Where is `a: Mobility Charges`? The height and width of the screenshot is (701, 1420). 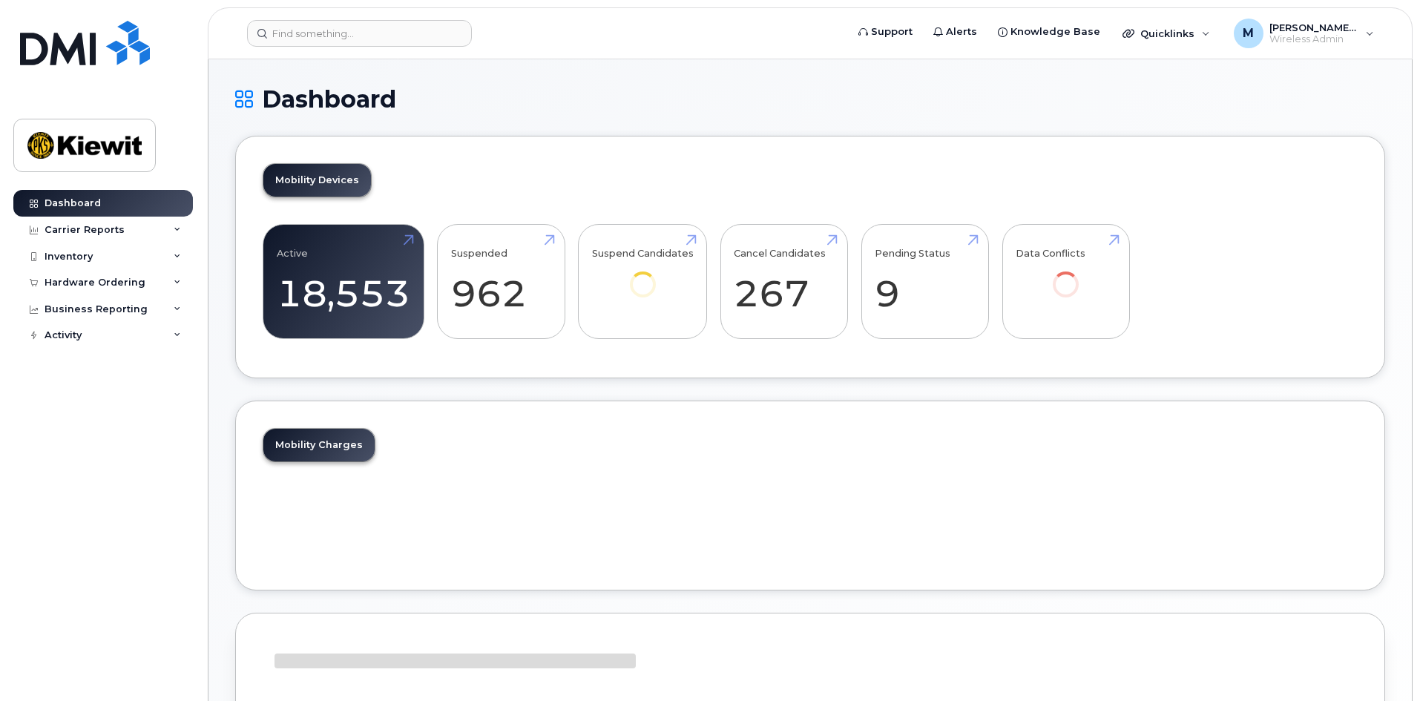
a: Mobility Charges is located at coordinates (319, 445).